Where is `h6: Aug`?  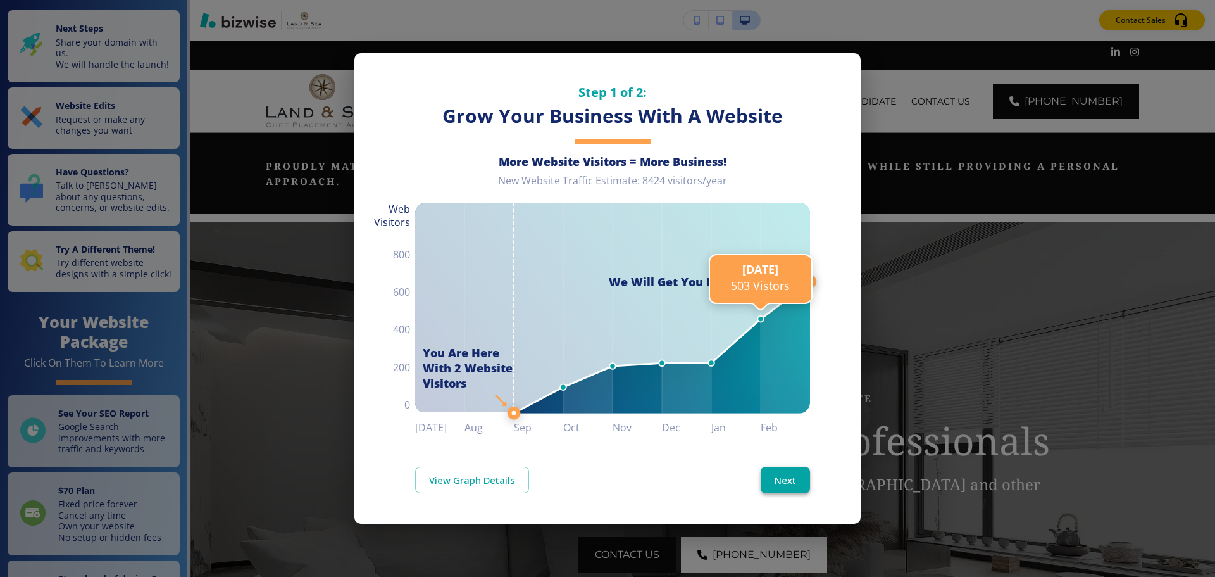
h6: Aug is located at coordinates (489, 427).